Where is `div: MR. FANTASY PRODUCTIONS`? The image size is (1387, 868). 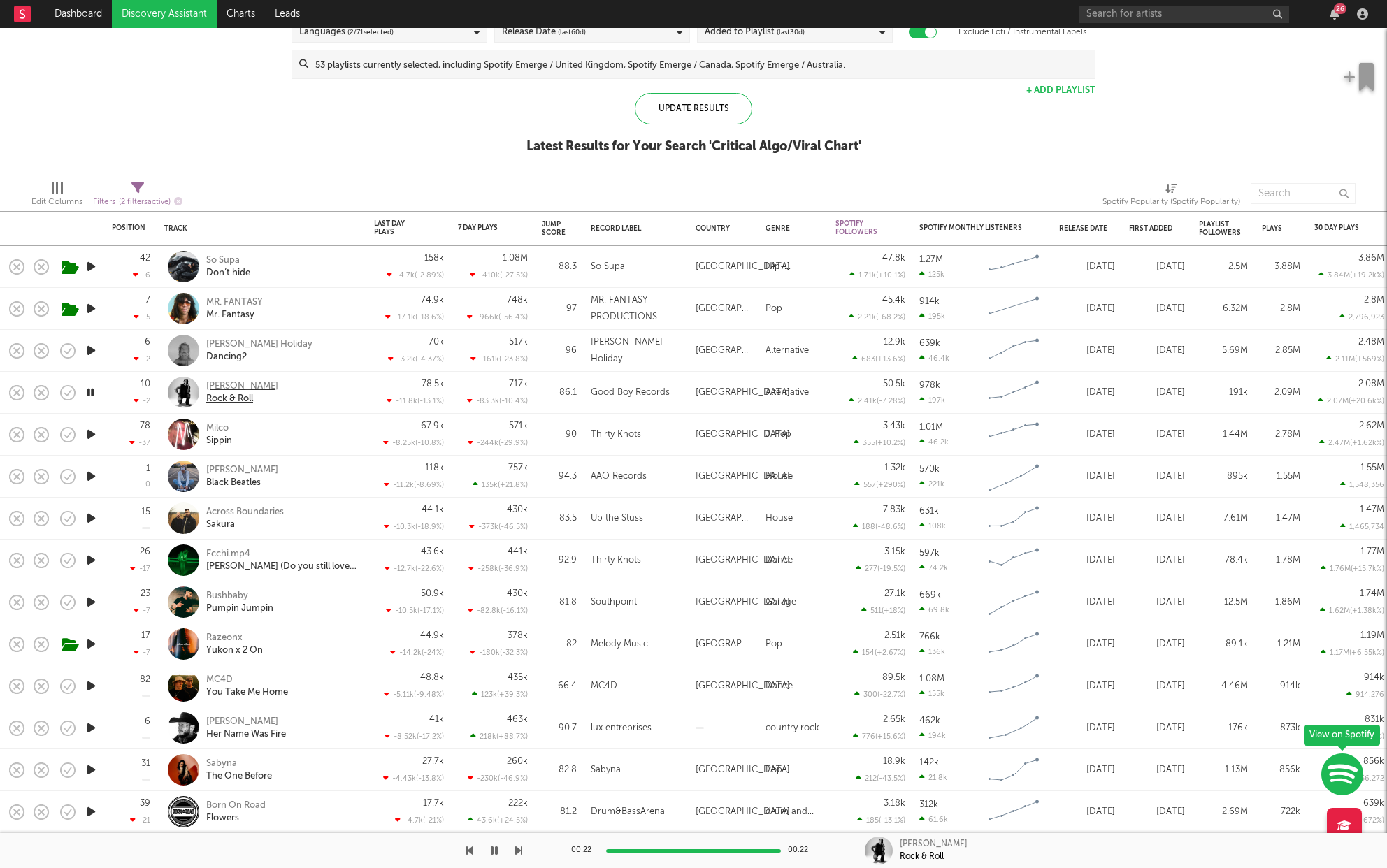
div: MR. FANTASY PRODUCTIONS is located at coordinates (636, 309).